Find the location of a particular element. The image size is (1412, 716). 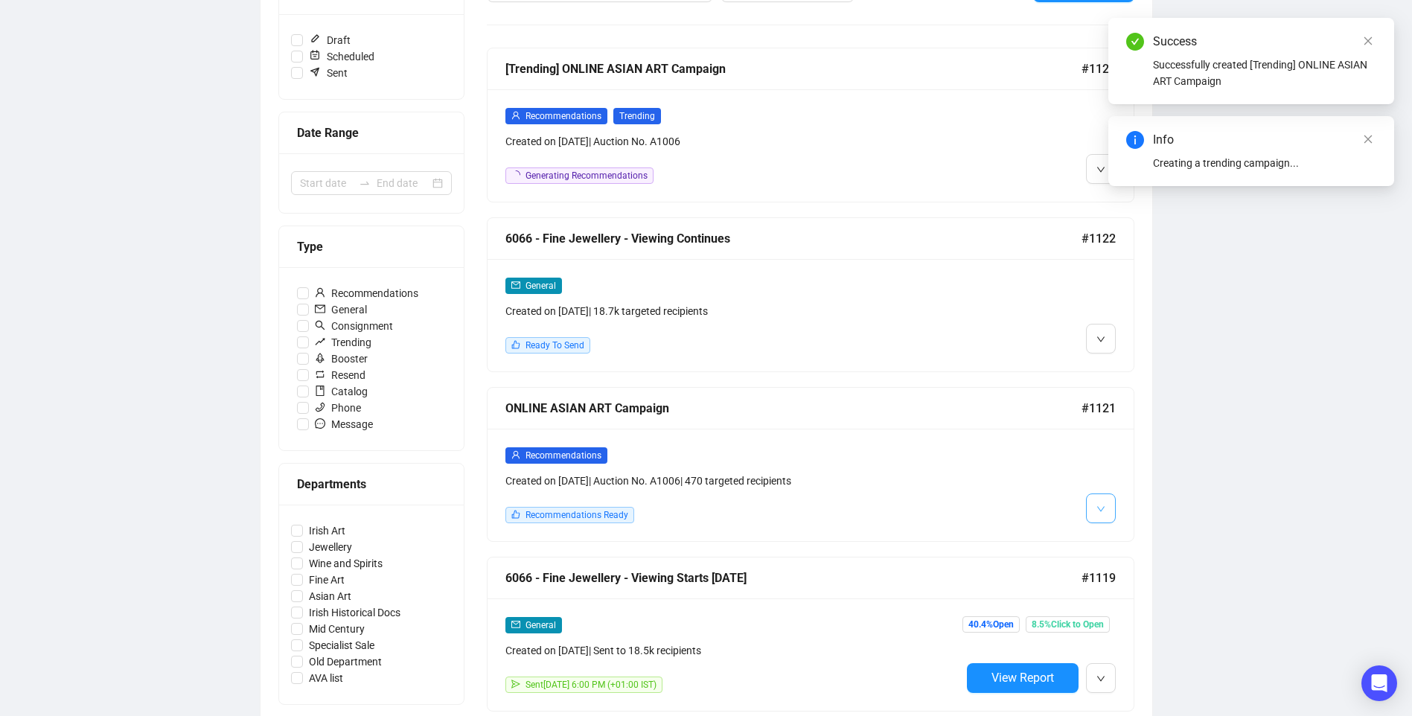

span: Mid Century is located at coordinates (336, 629).